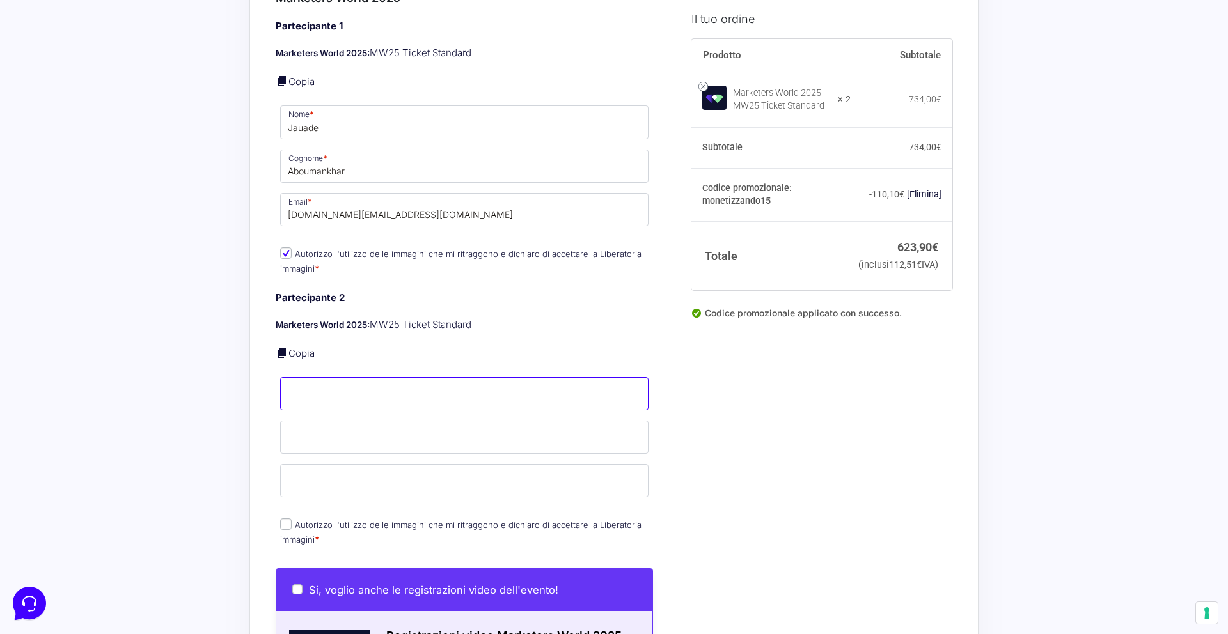  What do you see at coordinates (65, 56) in the screenshot?
I see `span: Le tue conversazioni` at bounding box center [65, 56].